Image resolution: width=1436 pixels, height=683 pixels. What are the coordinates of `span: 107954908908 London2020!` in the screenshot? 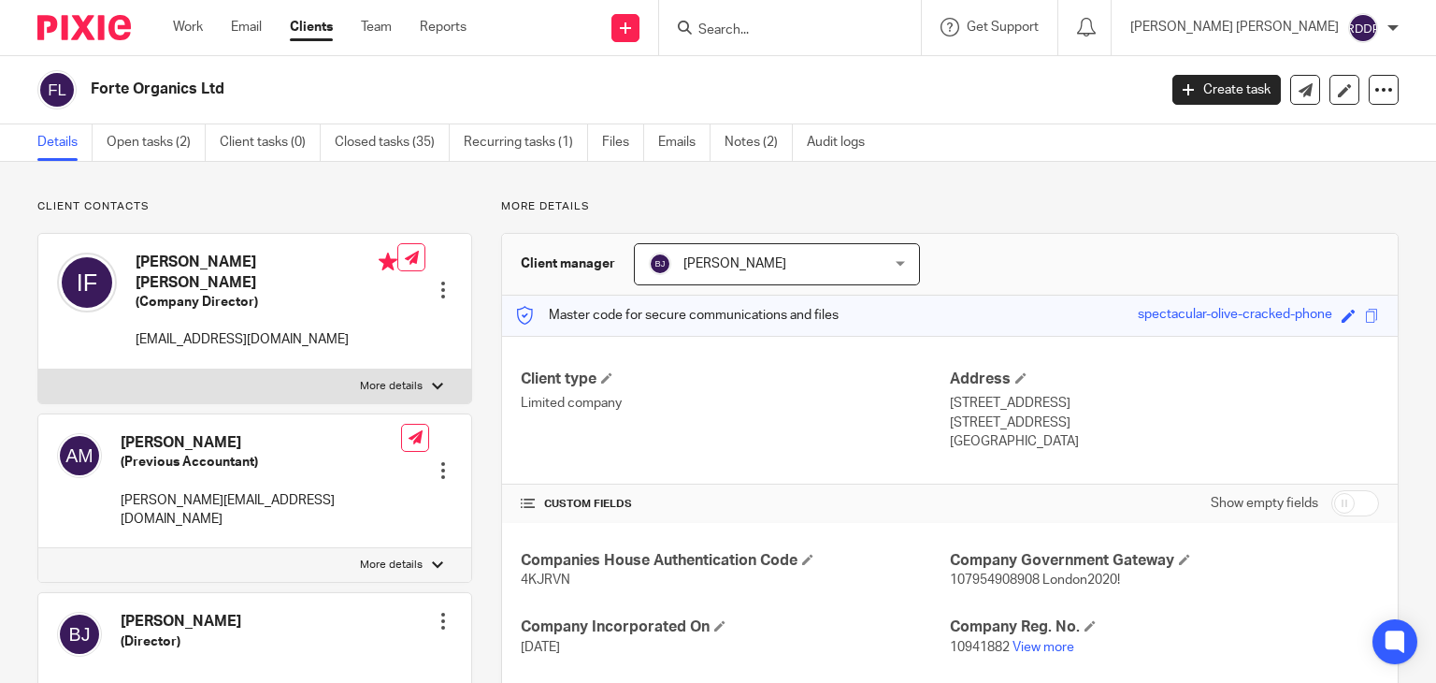 It's located at (1035, 580).